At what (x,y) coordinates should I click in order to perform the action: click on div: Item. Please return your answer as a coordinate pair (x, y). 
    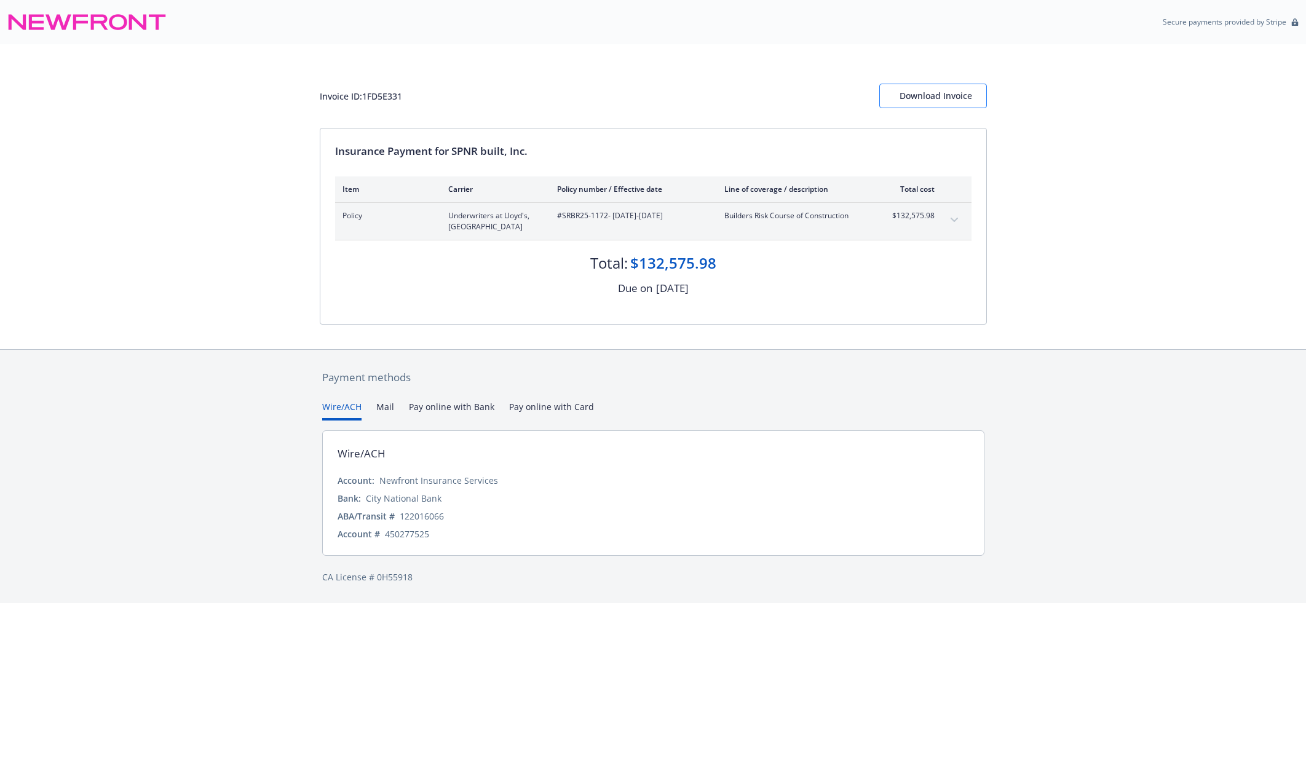
    Looking at the image, I should click on (386, 189).